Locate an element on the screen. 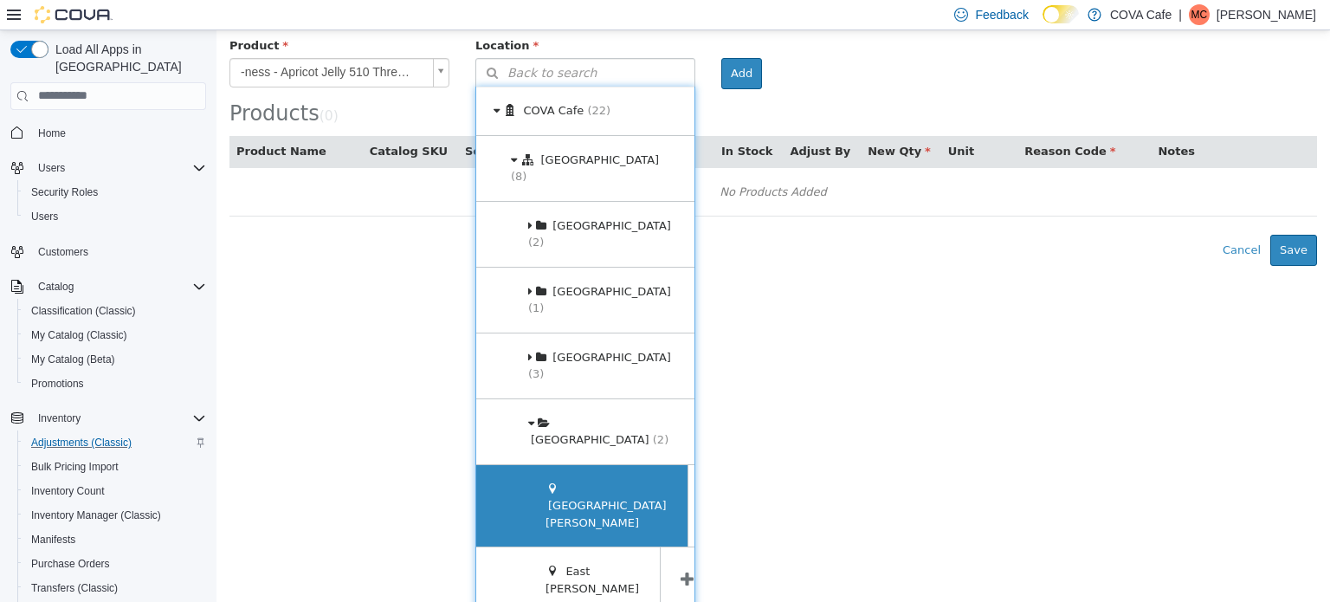 The width and height of the screenshot is (1330, 602). span: Feedback is located at coordinates (1001, 15).